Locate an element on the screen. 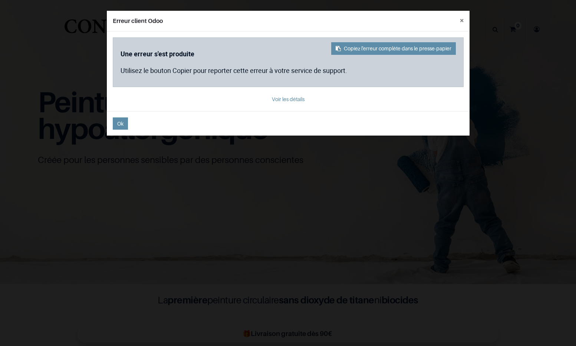  span: Ok is located at coordinates (120, 124).